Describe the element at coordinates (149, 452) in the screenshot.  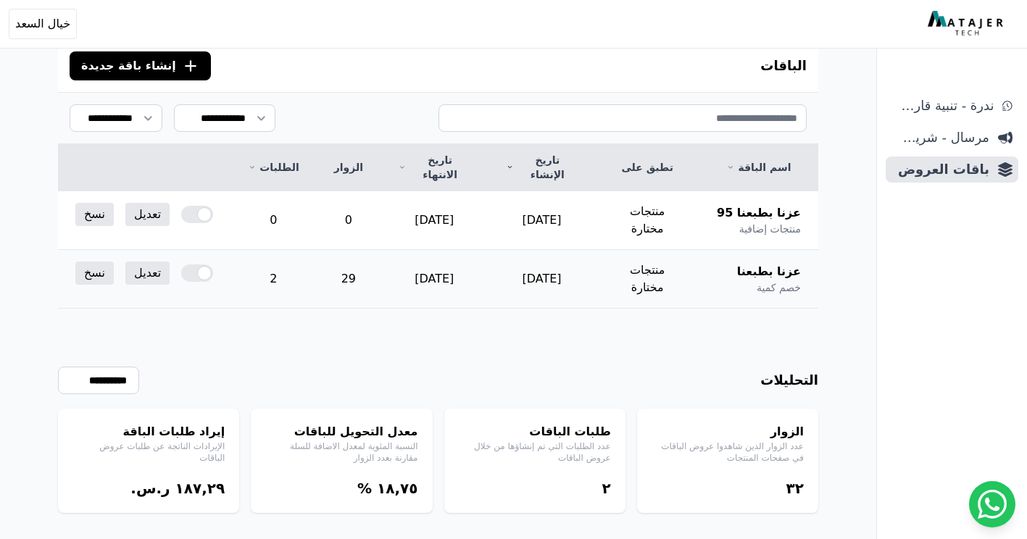
I see `p: الإيرادات الناتجة عن طلبات عروض الباقات` at that location.